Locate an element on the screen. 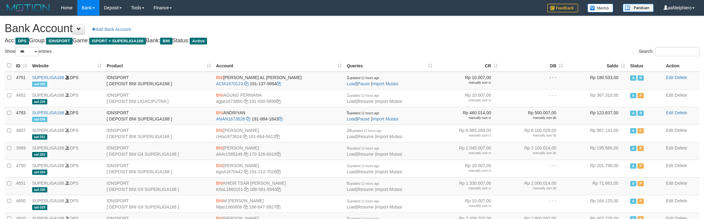  a: Copy 1886479927 to clipboard is located at coordinates (278, 207).